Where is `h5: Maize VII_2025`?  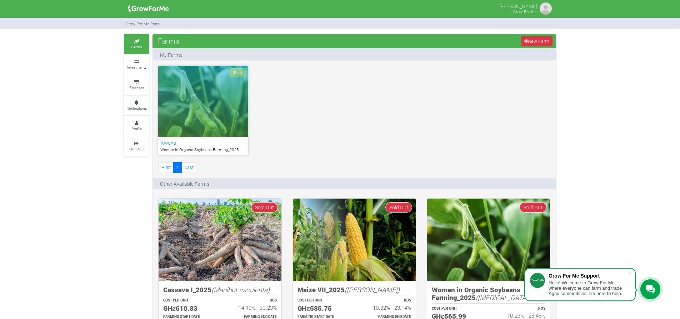
h5: Maize VII_2025 is located at coordinates (354, 289).